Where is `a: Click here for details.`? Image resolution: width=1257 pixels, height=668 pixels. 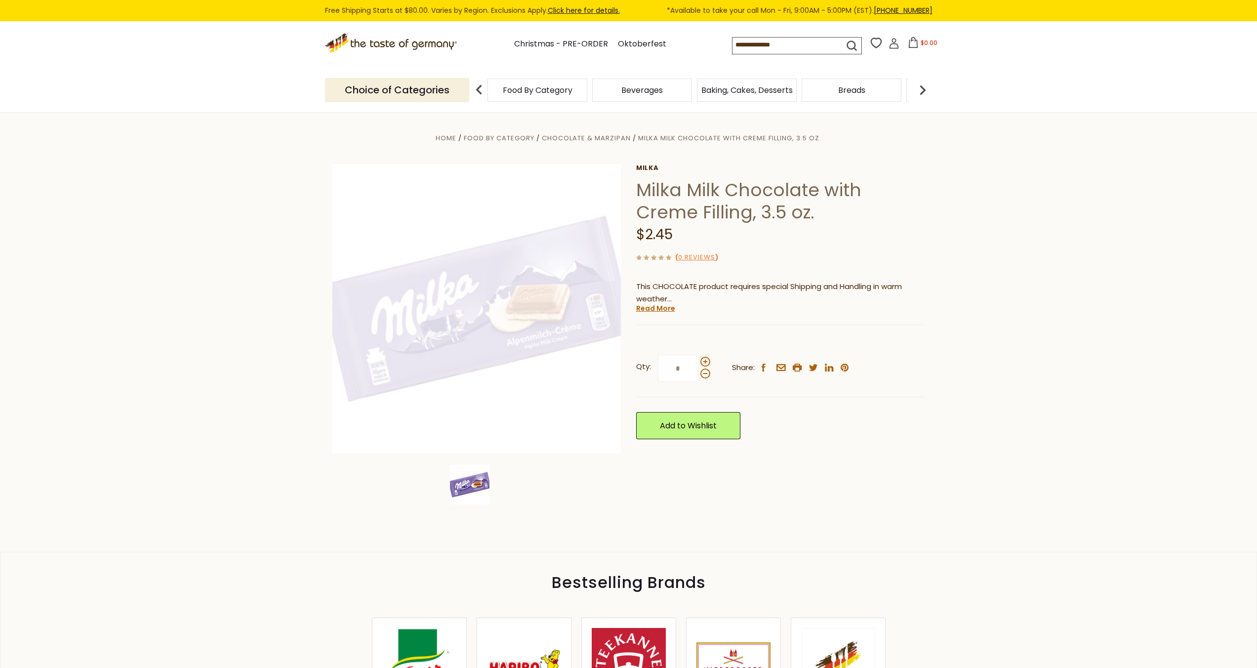 a: Click here for details. is located at coordinates (584, 10).